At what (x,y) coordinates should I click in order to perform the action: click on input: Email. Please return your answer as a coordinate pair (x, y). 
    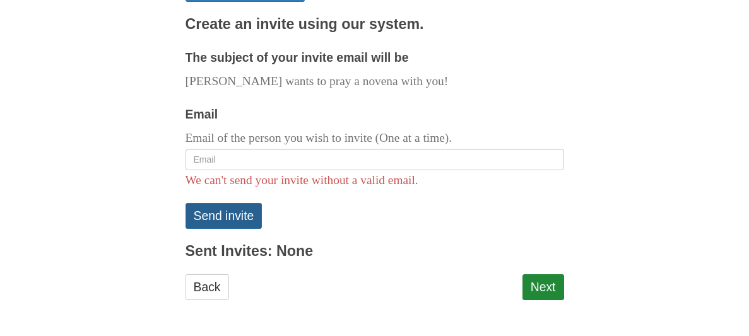
    Looking at the image, I should click on (375, 160).